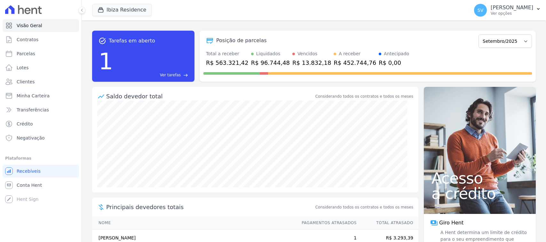  What do you see at coordinates (41, 124) in the screenshot?
I see `a: Crédito` at bounding box center [41, 124].